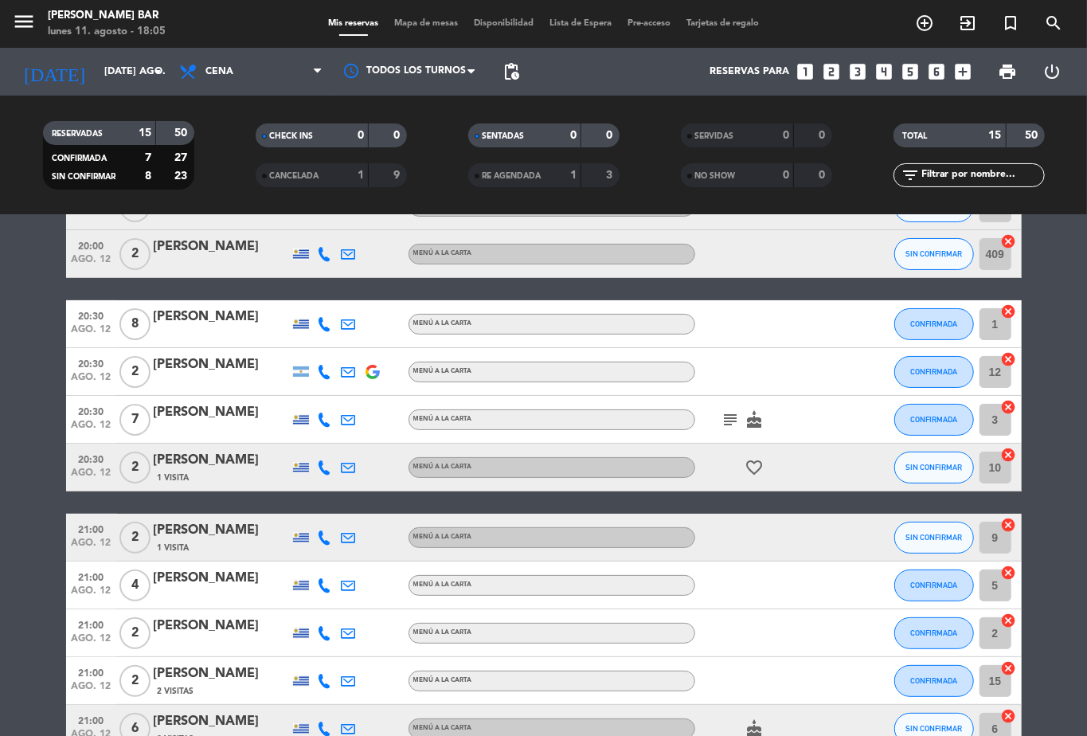 Image resolution: width=1087 pixels, height=736 pixels. I want to click on strong: 3, so click(611, 175).